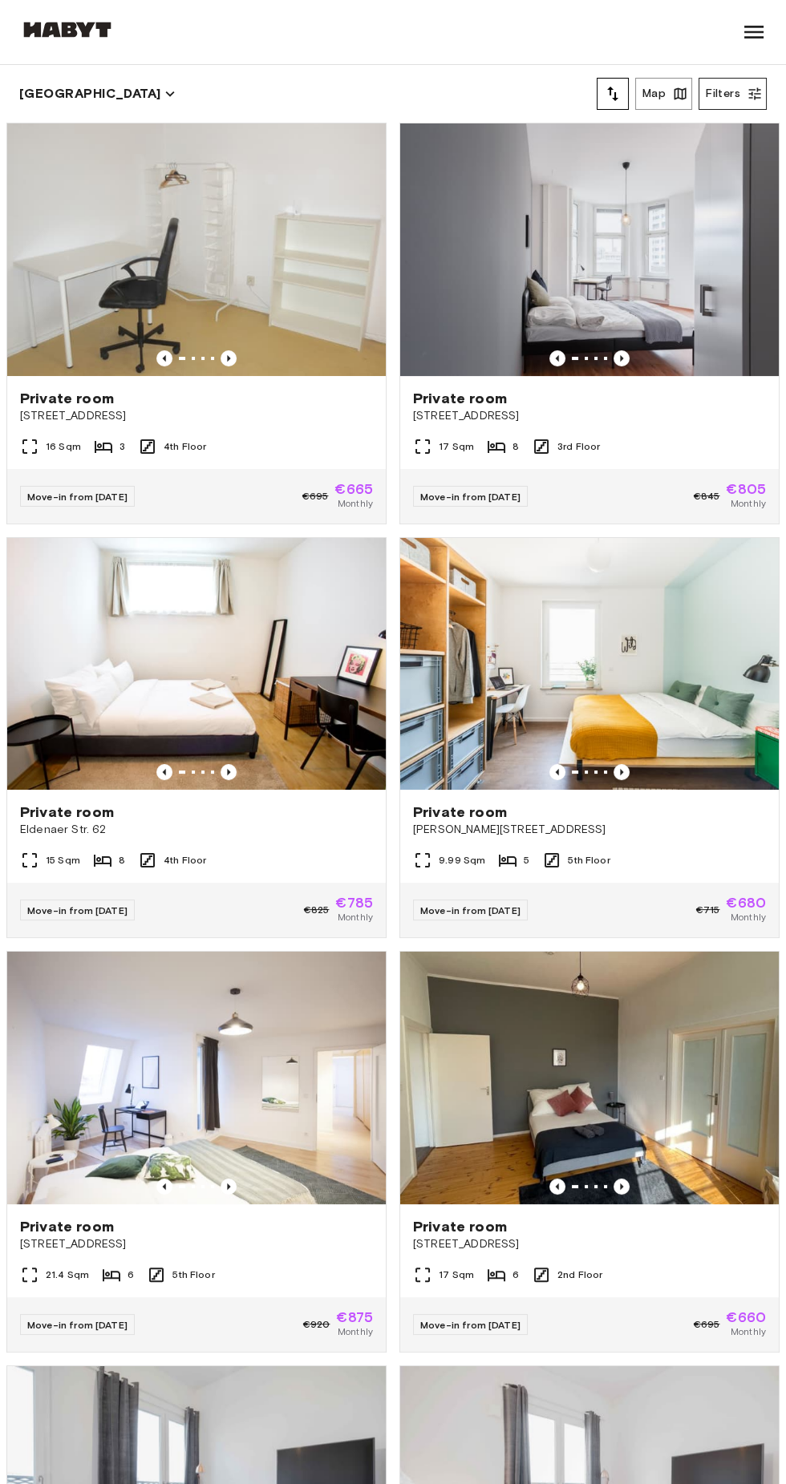 This screenshot has width=786, height=1484. What do you see at coordinates (526, 860) in the screenshot?
I see `span: 5` at bounding box center [526, 860].